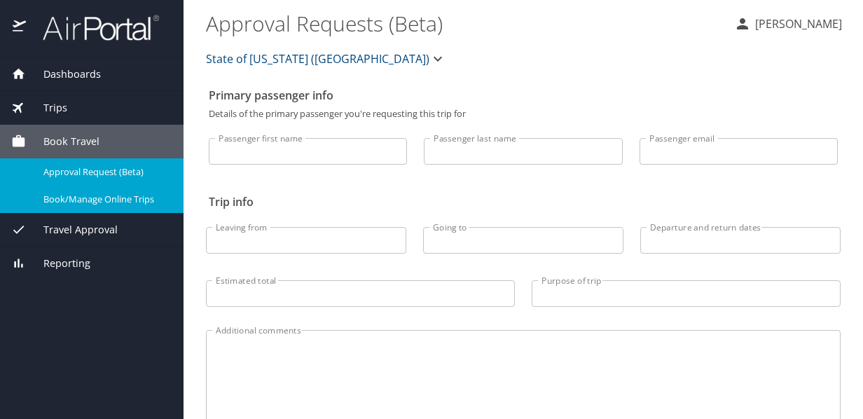 The height and width of the screenshot is (419, 863). Describe the element at coordinates (20, 27) in the screenshot. I see `img: icon-airportal.png` at that location.